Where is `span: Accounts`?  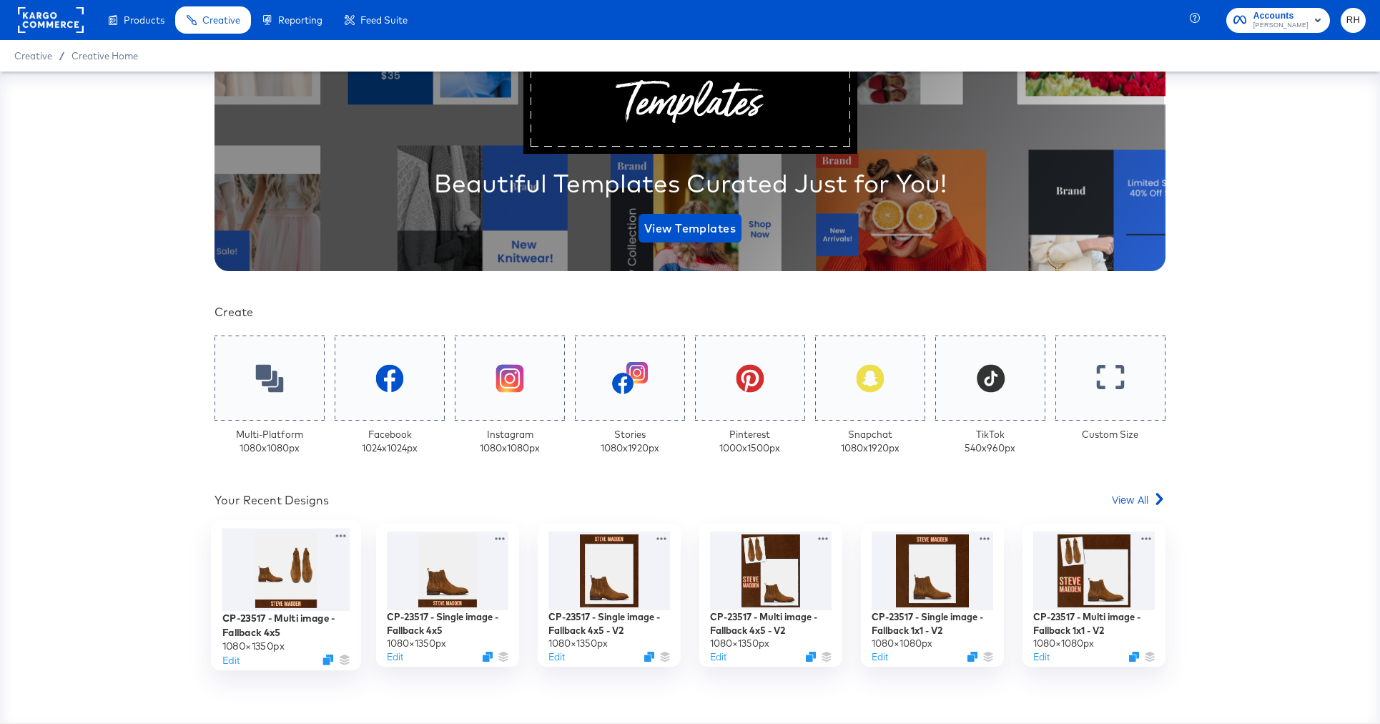
span: Accounts is located at coordinates (1280, 16).